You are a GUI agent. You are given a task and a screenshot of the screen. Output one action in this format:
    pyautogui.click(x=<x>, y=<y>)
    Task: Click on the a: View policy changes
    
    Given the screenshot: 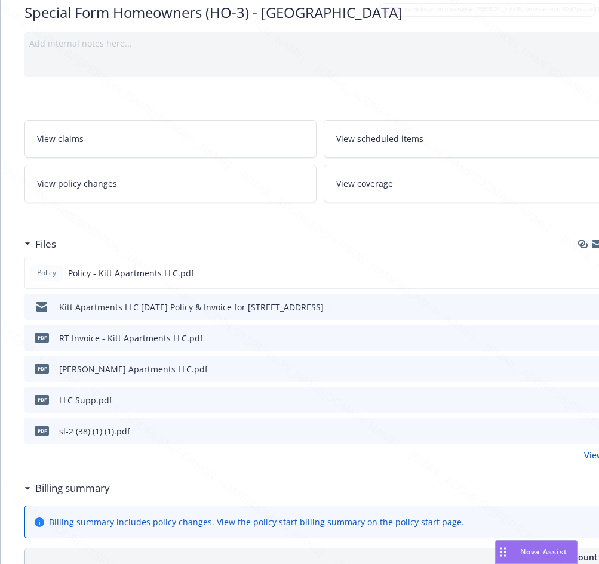 What is the action you would take?
    pyautogui.click(x=170, y=183)
    